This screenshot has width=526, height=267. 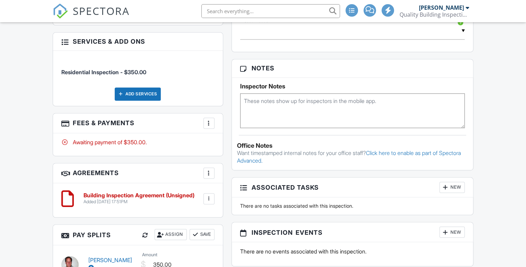 What do you see at coordinates (138, 235) in the screenshot?
I see `h3: Pay Splits` at bounding box center [138, 235].